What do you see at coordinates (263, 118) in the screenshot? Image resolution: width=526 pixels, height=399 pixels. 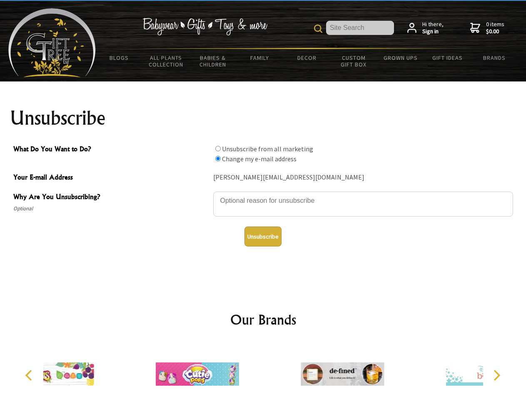 I see `h1: Unsubscribe` at bounding box center [263, 118].